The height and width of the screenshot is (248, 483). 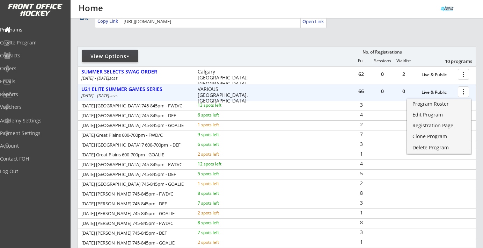 I want to click on div: SUMMER SELECTS SWAG ORDER, so click(x=136, y=72).